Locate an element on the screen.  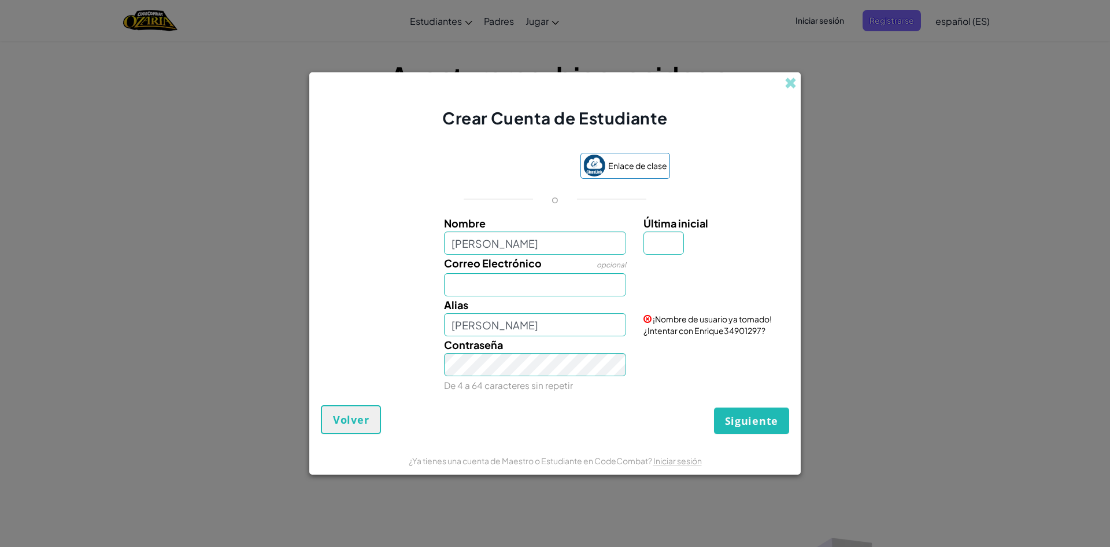
img: classlink-logo-small.png is located at coordinates (595, 165).